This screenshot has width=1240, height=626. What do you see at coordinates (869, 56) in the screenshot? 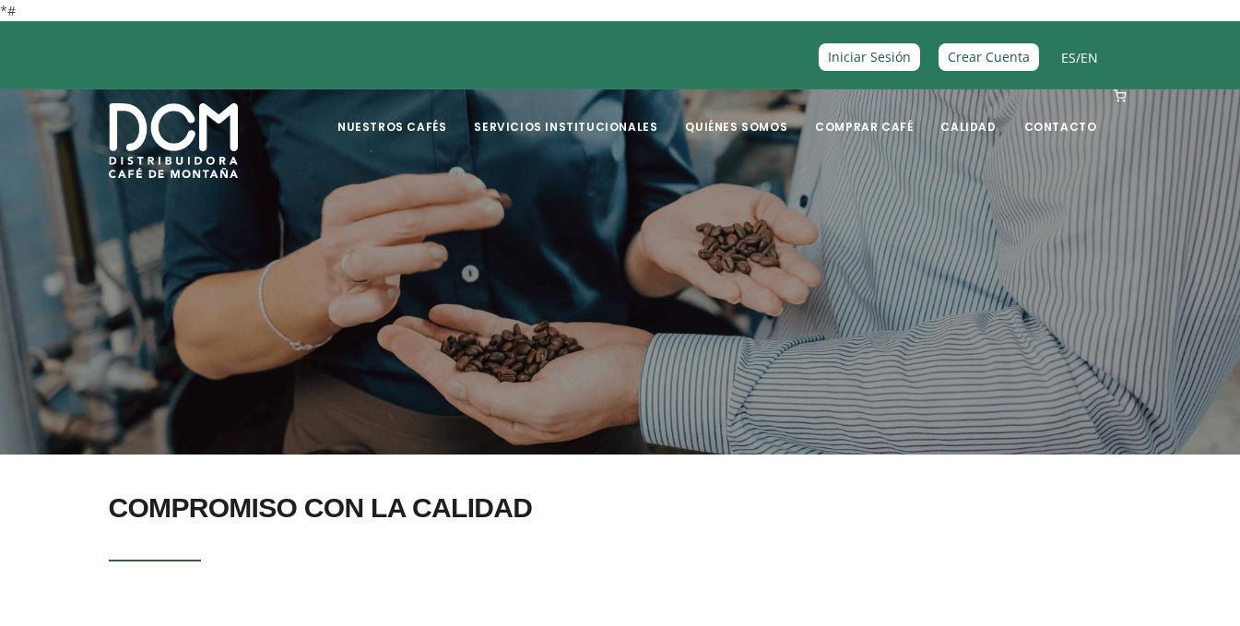
I see `a: Iniciar Sesión` at bounding box center [869, 56].